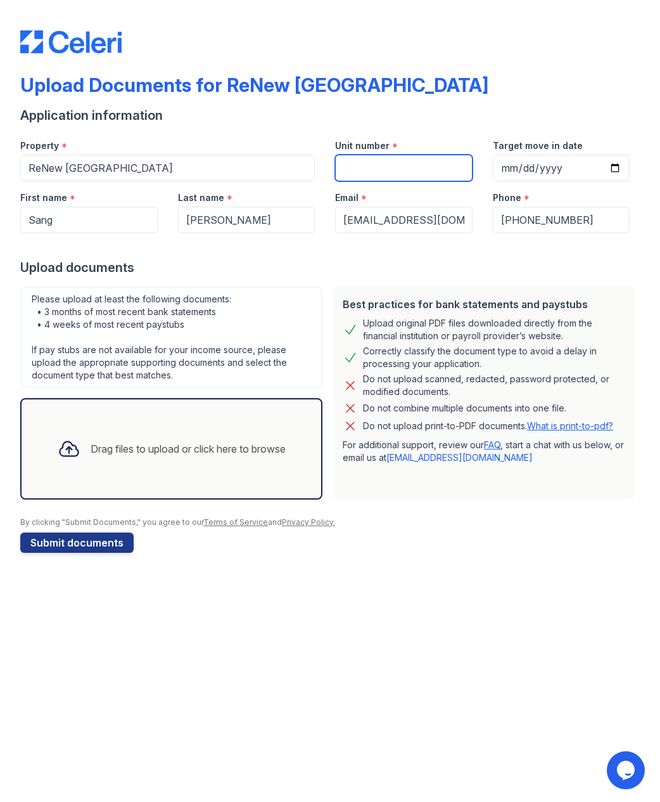  I want to click on a: Privacy Policy., so click(309, 522).